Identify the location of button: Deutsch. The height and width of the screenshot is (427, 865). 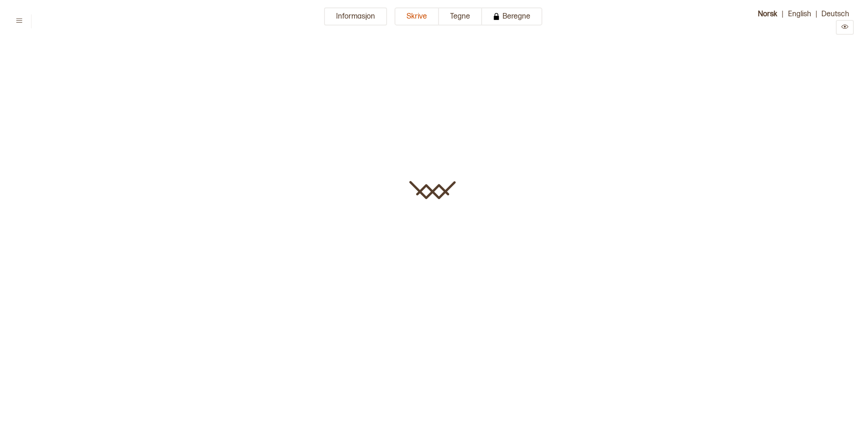
(835, 13).